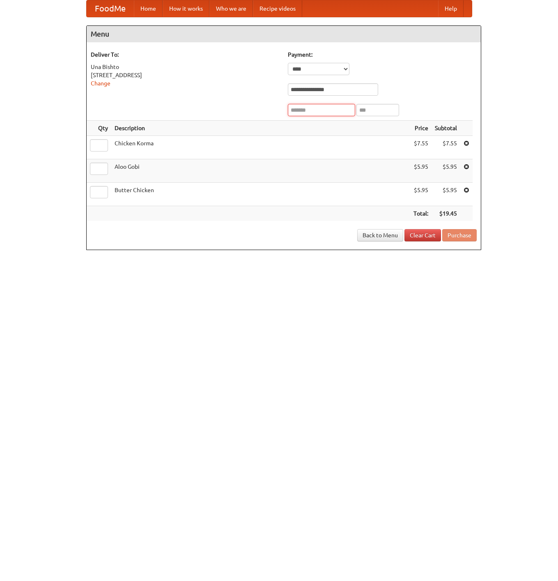 The image size is (558, 581). I want to click on td: Chicken Korma, so click(261, 147).